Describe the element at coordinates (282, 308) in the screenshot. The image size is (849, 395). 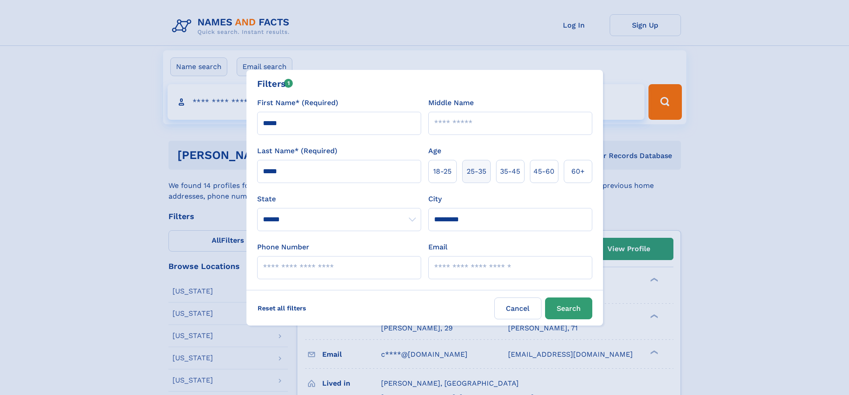
I see `label: Reset all filters` at that location.